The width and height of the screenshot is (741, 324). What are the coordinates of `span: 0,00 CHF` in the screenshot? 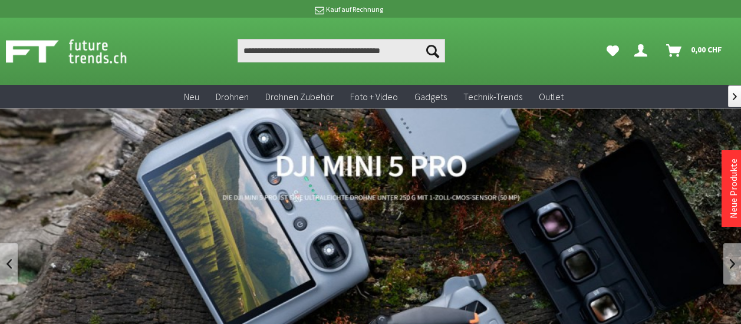 It's located at (706, 50).